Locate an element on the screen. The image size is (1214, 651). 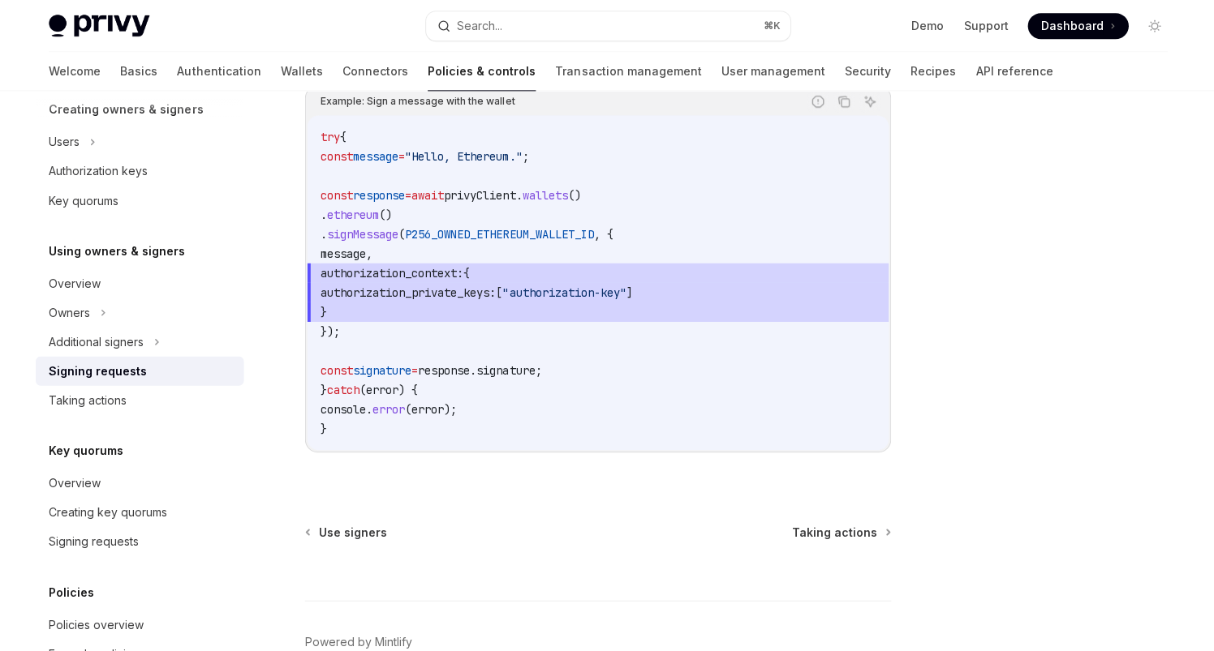
button: Owners is located at coordinates (140, 312).